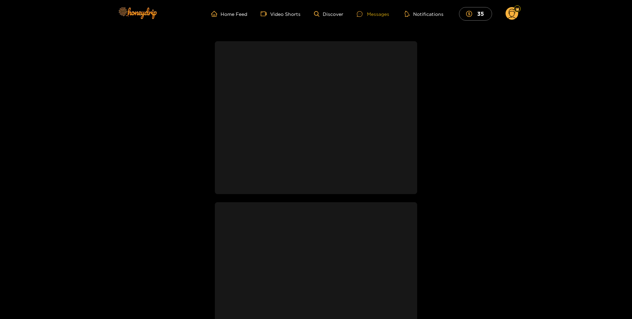 The height and width of the screenshot is (319, 632). Describe the element at coordinates (328, 14) in the screenshot. I see `a: Discover` at that location.